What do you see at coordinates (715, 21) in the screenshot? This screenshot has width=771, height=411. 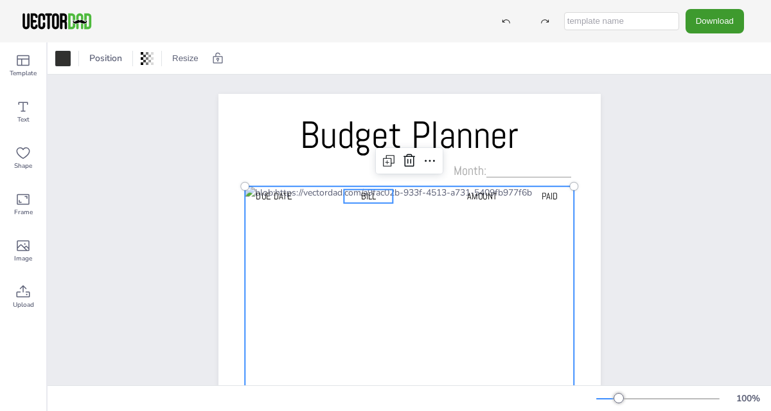 I see `button: Download` at bounding box center [715, 21].